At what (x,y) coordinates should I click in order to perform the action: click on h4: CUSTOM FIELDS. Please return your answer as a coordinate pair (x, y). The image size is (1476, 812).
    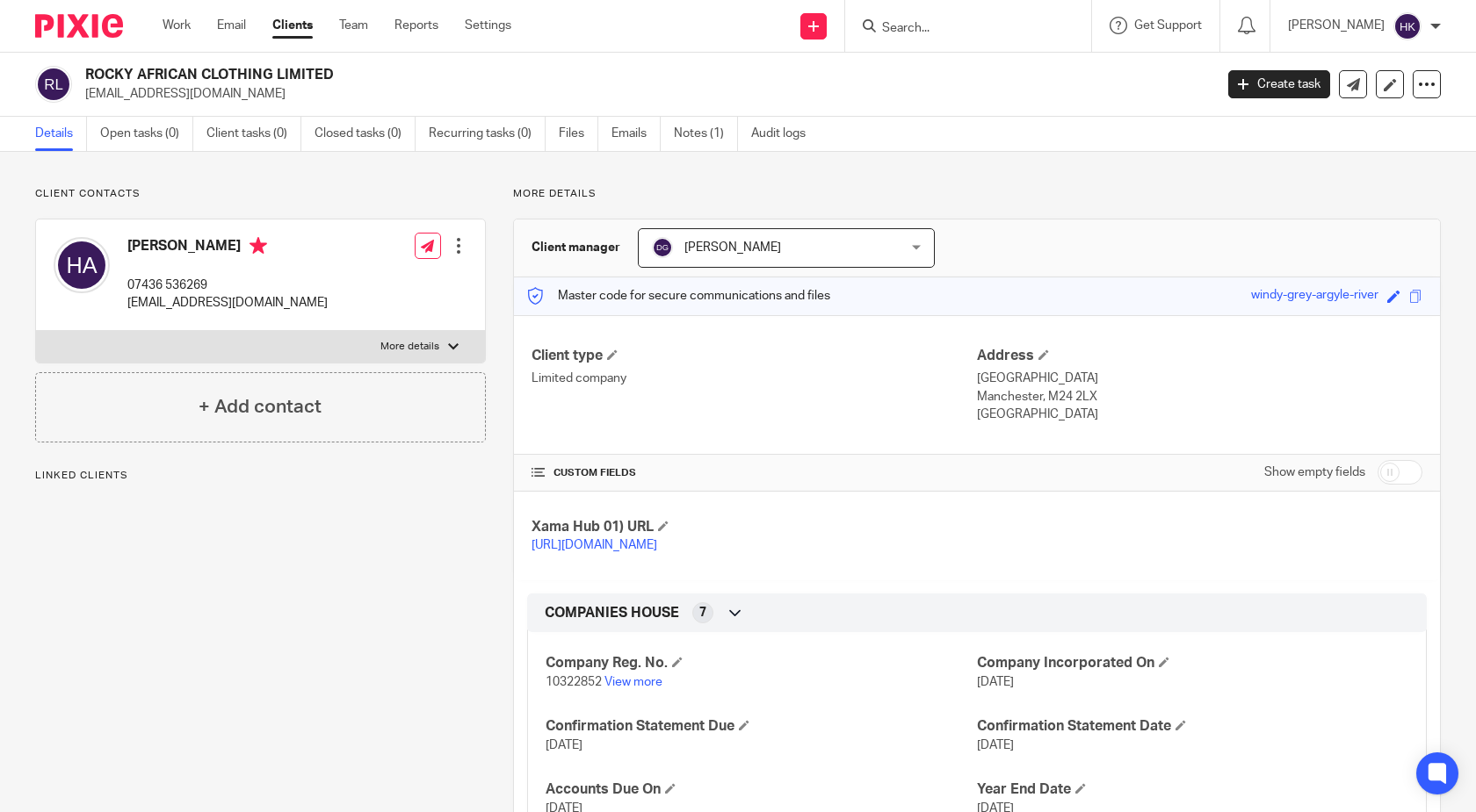
    Looking at the image, I should click on (753, 473).